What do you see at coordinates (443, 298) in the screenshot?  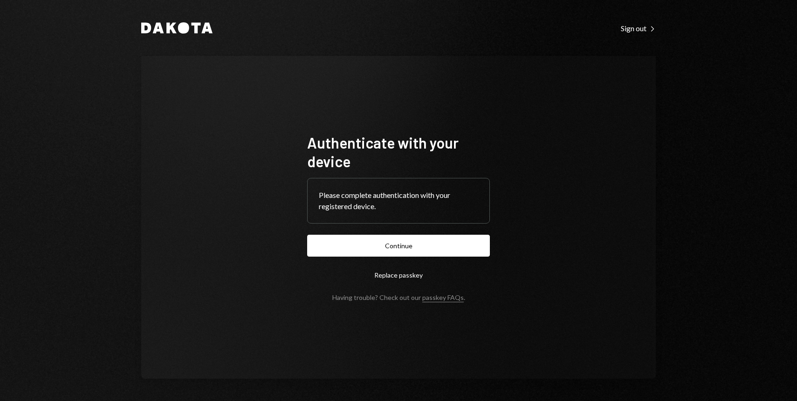 I see `a: passkey FAQs` at bounding box center [443, 298].